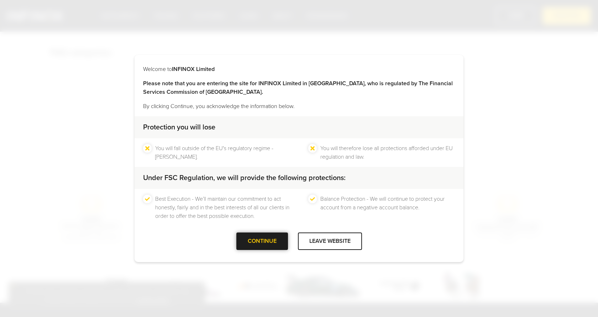 This screenshot has height=317, width=598. Describe the element at coordinates (388, 207) in the screenshot. I see `li: Balance Protection - We will continue to protect your account from a negative account balance.` at that location.